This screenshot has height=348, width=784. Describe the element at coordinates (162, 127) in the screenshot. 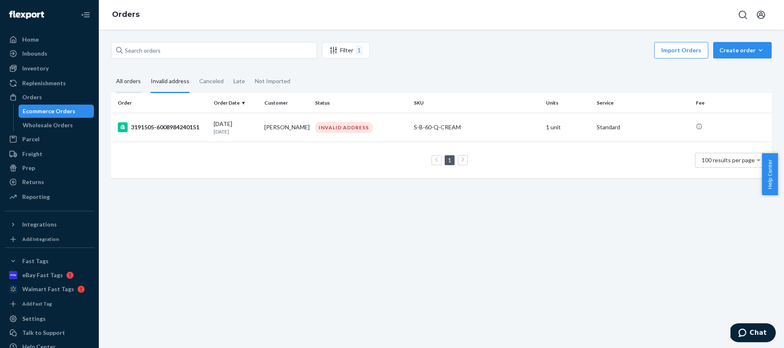

I see `div: 3191505-6008984240151` at that location.